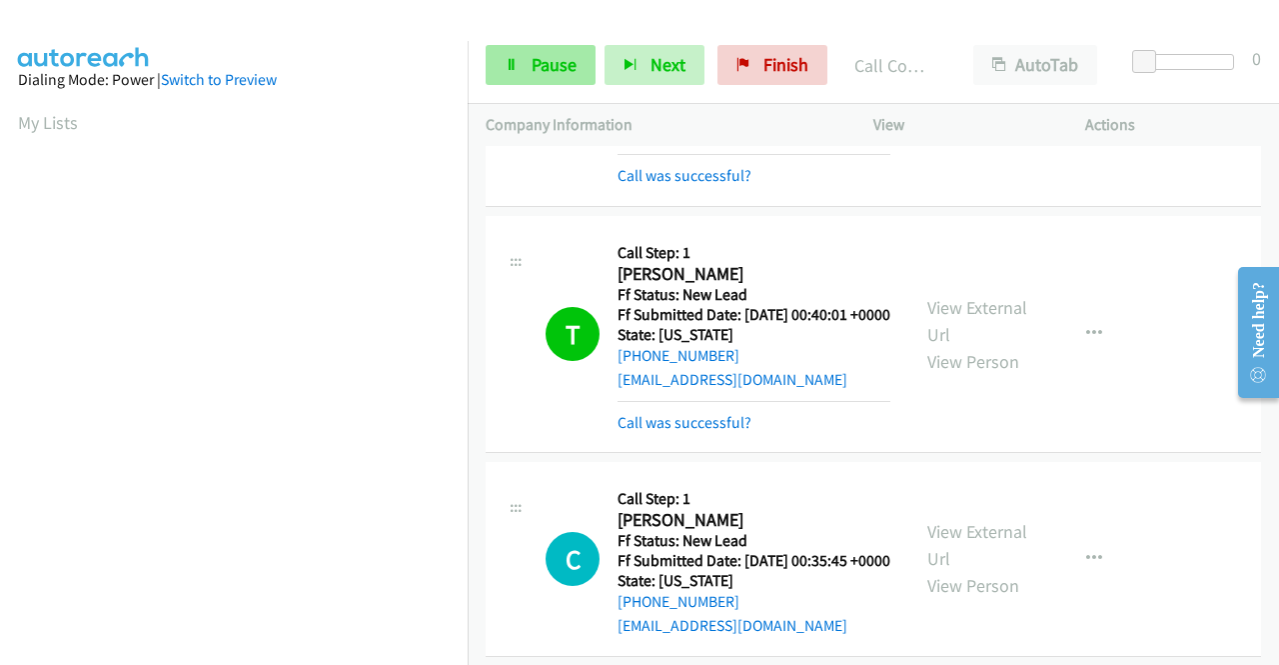 This screenshot has height=665, width=1279. I want to click on div: Open Resource Center, so click(36, 79).